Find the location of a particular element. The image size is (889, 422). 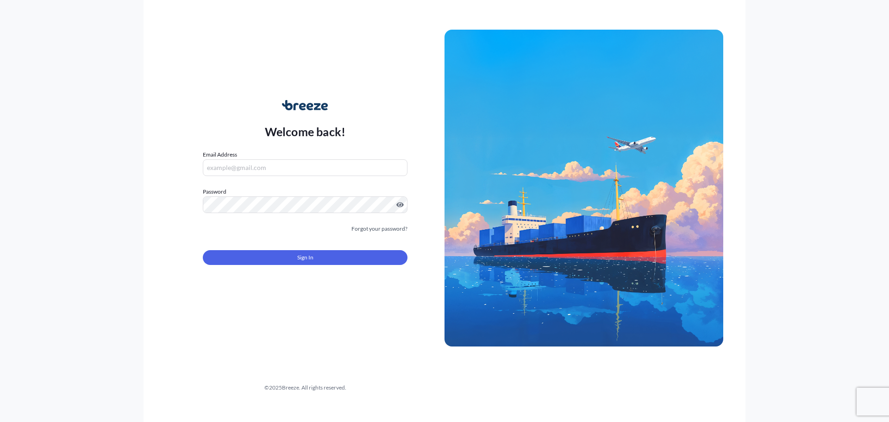

a: Forgot your password? is located at coordinates (379, 229).